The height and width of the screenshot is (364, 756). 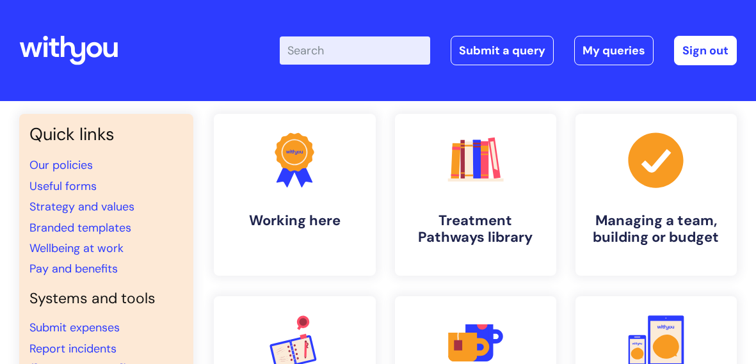 I want to click on a: My queries, so click(x=614, y=51).